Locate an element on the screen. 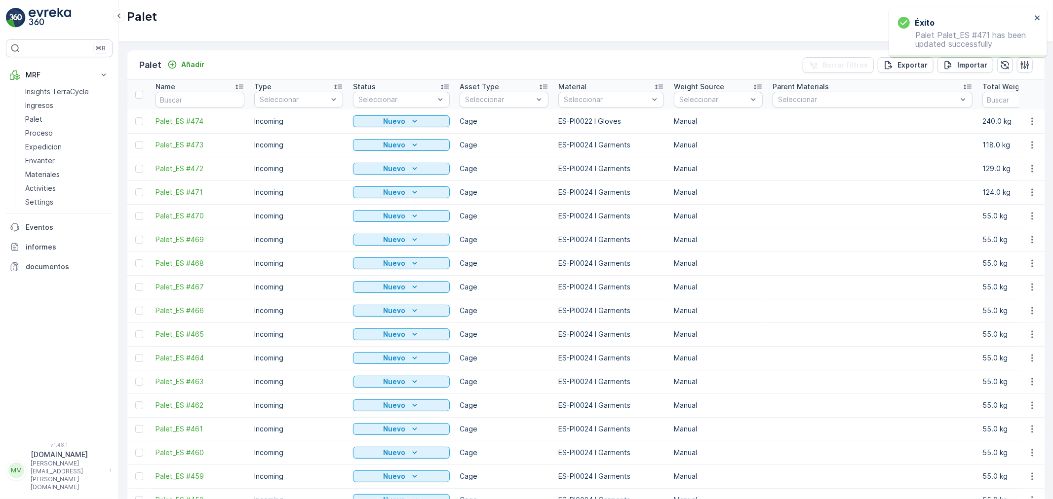 The image size is (1053, 499). p: Expedicion is located at coordinates (43, 147).